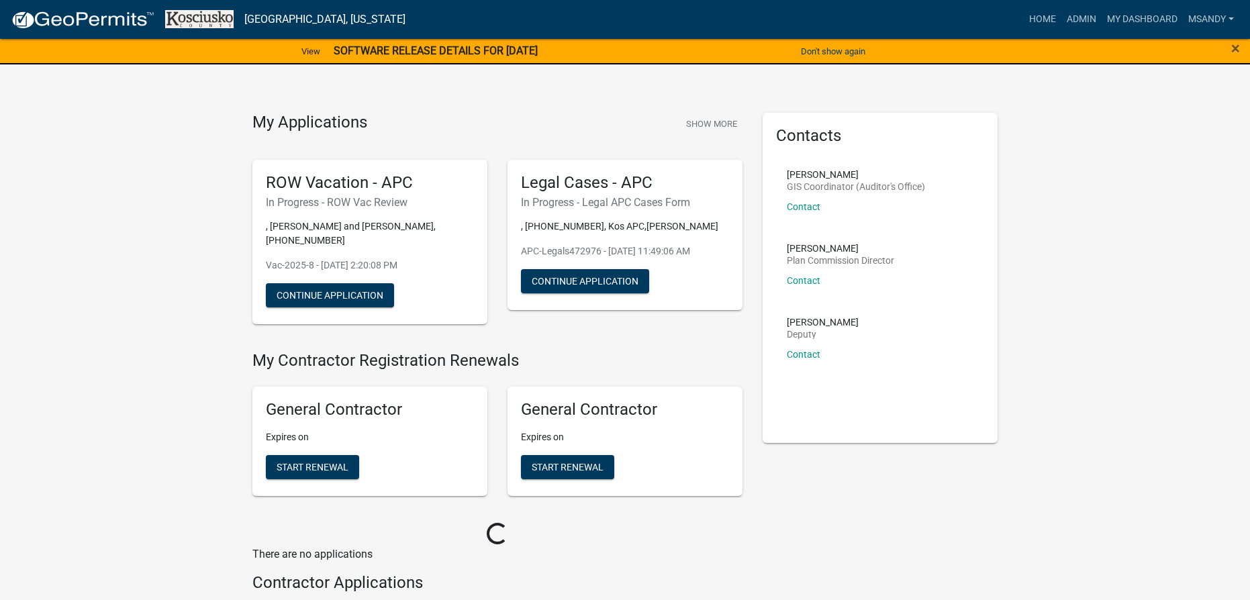 Image resolution: width=1250 pixels, height=600 pixels. What do you see at coordinates (1236, 48) in the screenshot?
I see `button: Close` at bounding box center [1236, 48].